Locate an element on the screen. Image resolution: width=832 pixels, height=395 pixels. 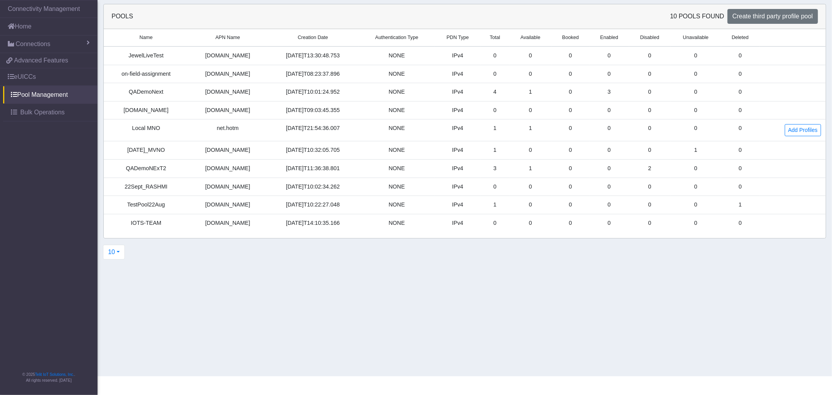
td: IOTS-TEAM is located at coordinates (146, 223).